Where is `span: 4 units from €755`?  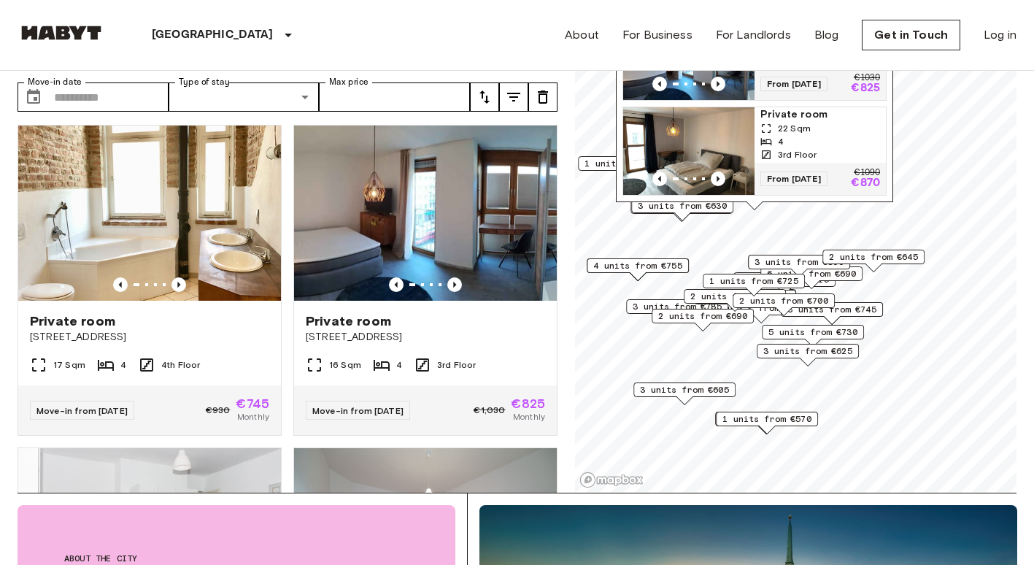
span: 4 units from €755 is located at coordinates (638, 266).